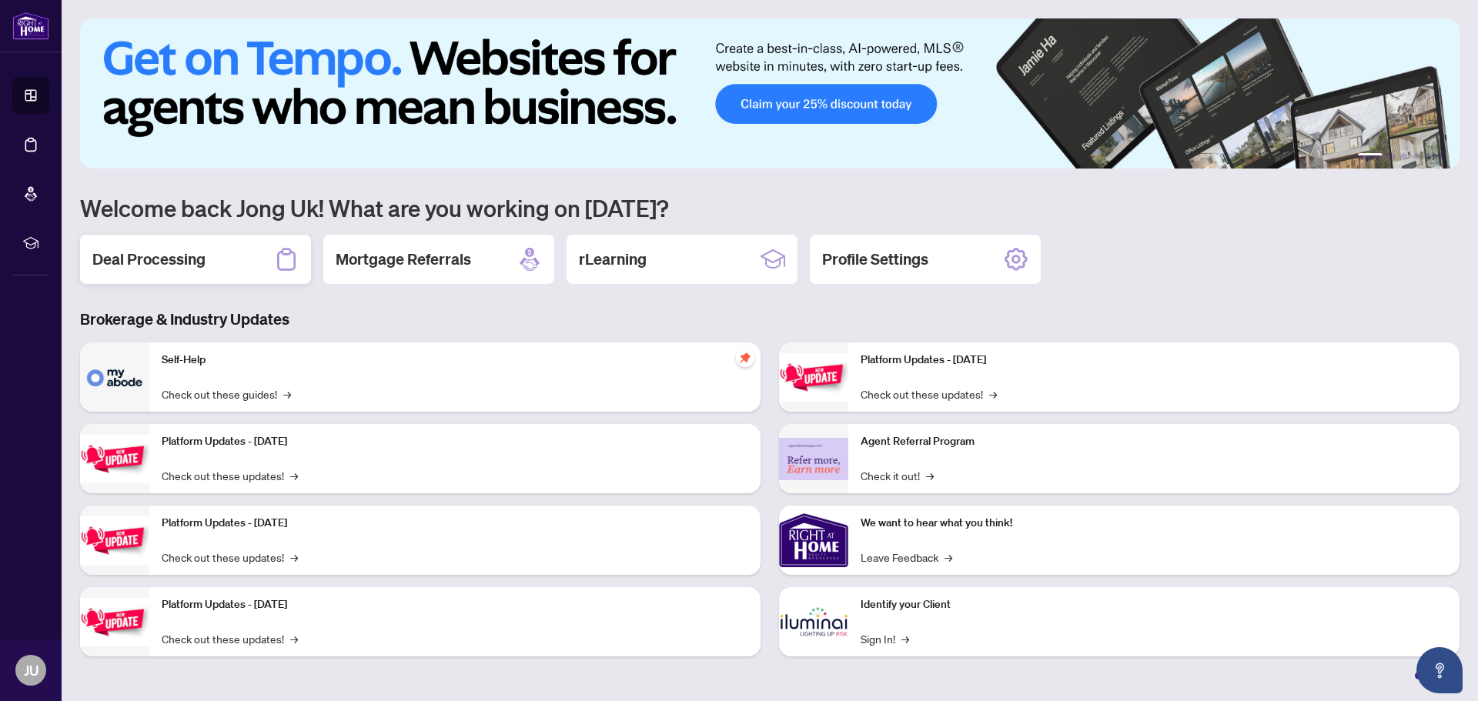 This screenshot has width=1478, height=701. I want to click on img: Slide 0, so click(770, 93).